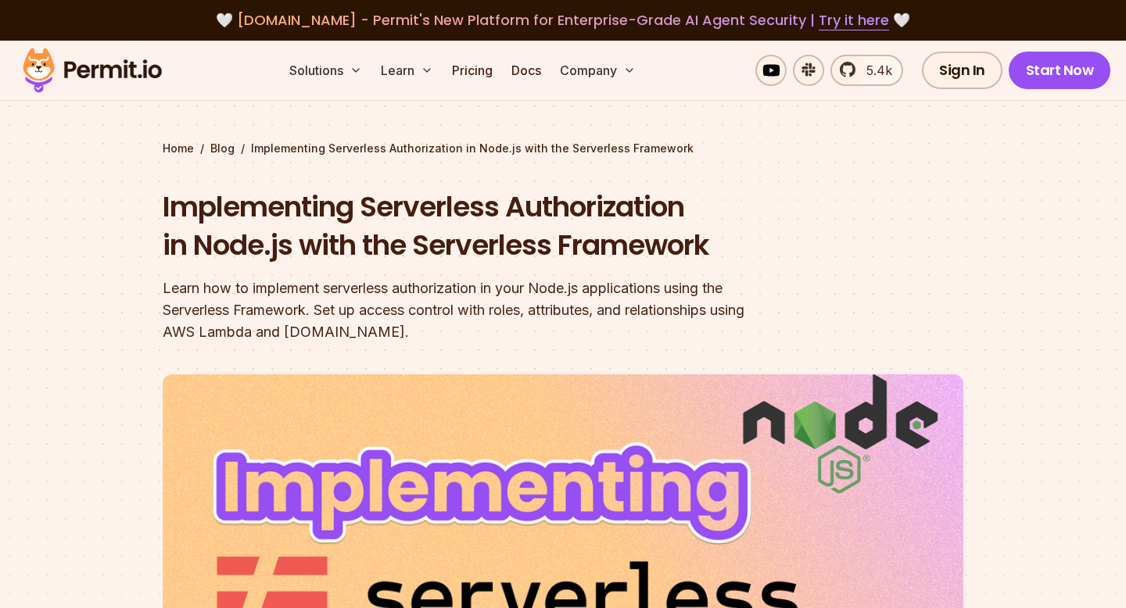 Image resolution: width=1126 pixels, height=608 pixels. I want to click on button: Solutions, so click(325, 70).